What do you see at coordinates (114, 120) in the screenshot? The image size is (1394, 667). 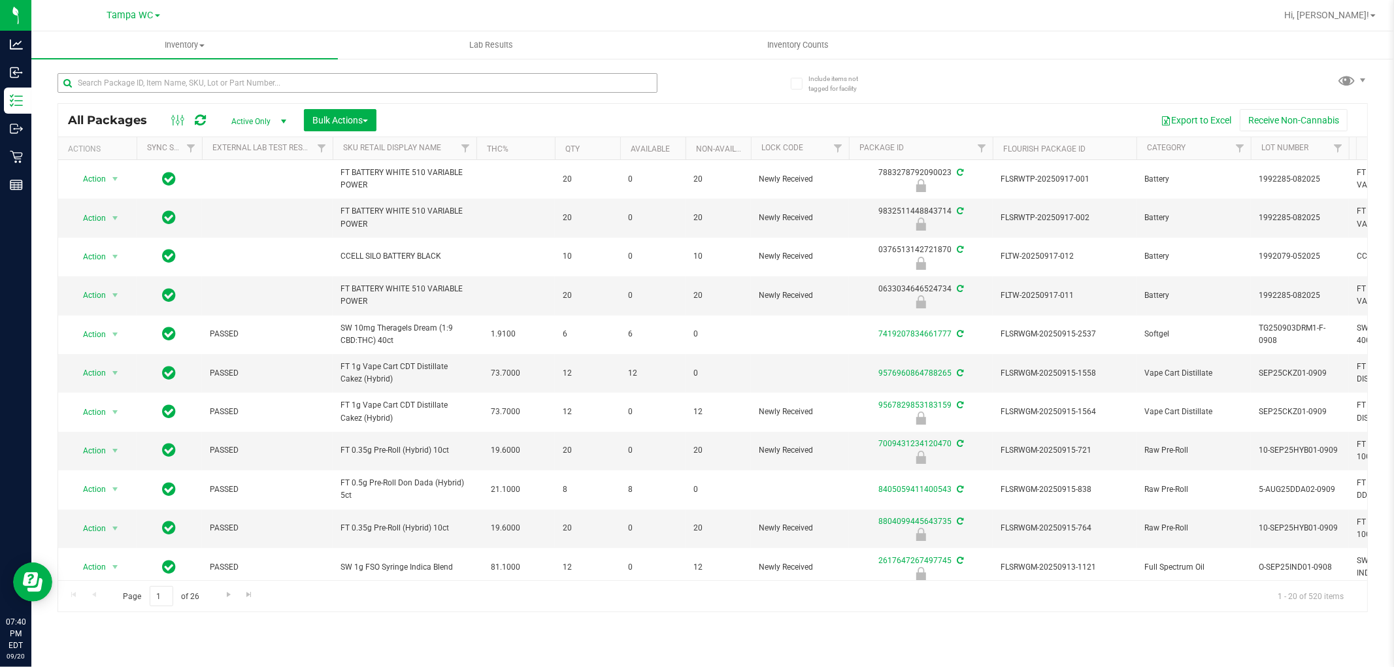 I see `span: All Packages` at bounding box center [114, 120].